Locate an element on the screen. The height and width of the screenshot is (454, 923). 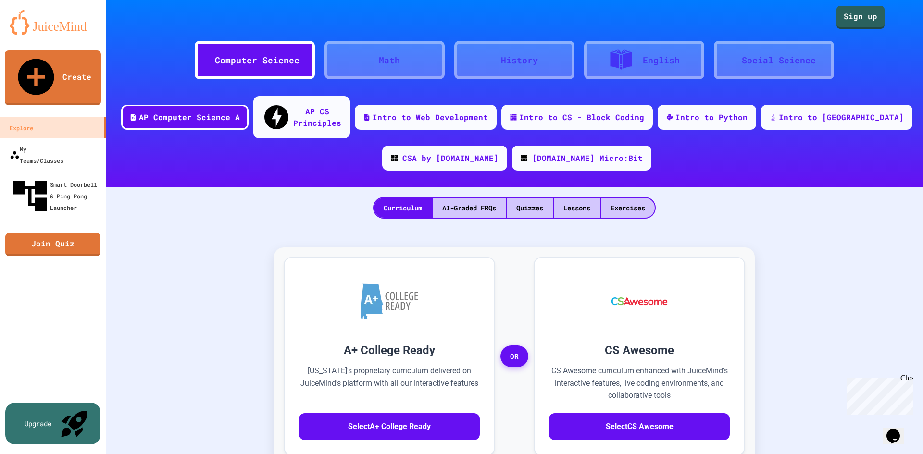
a: Join Quiz is located at coordinates (53, 245).